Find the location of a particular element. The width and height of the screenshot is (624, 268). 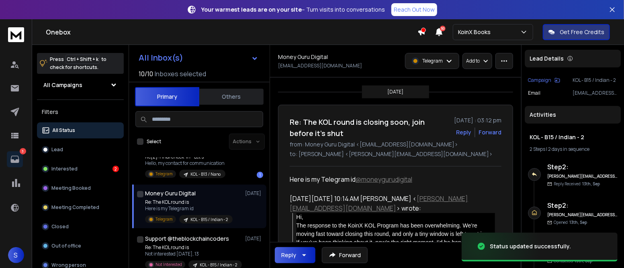

div: Reply is located at coordinates (288, 255).